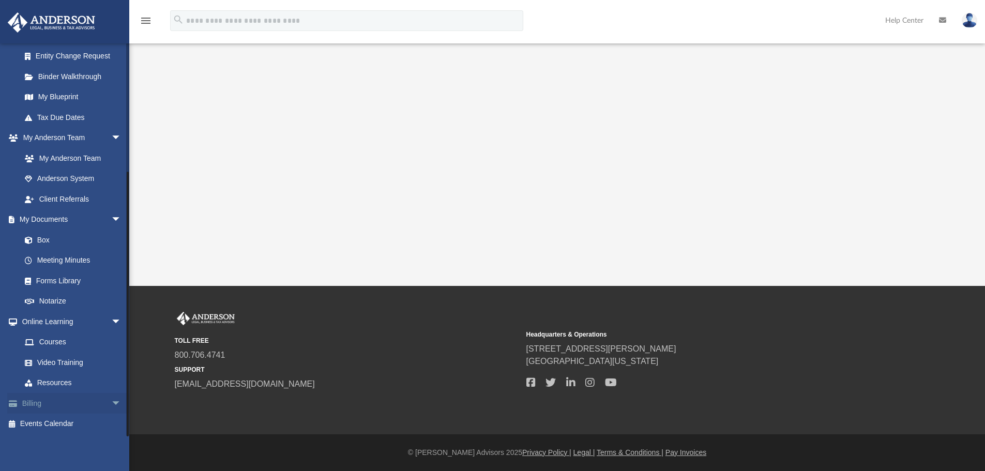 The image size is (985, 471). Describe the element at coordinates (70, 240) in the screenshot. I see `a: Box` at that location.